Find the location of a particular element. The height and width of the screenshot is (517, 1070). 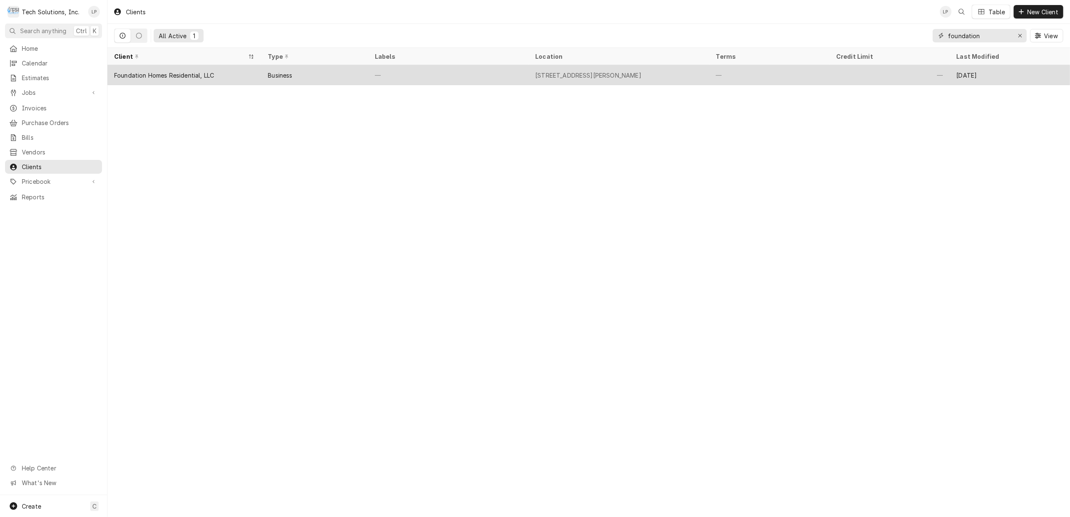

a: Reports is located at coordinates (53, 197).